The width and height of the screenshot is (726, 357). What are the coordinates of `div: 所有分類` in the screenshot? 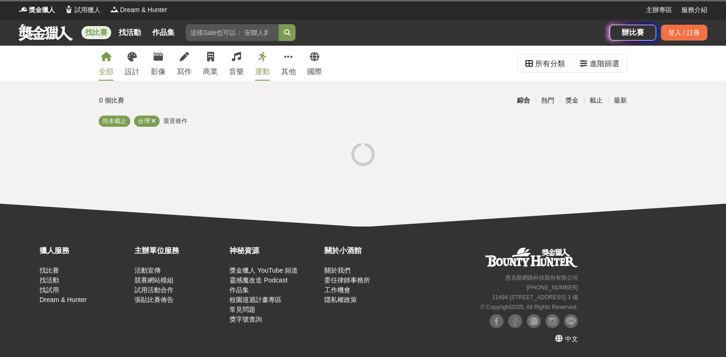 It's located at (550, 64).